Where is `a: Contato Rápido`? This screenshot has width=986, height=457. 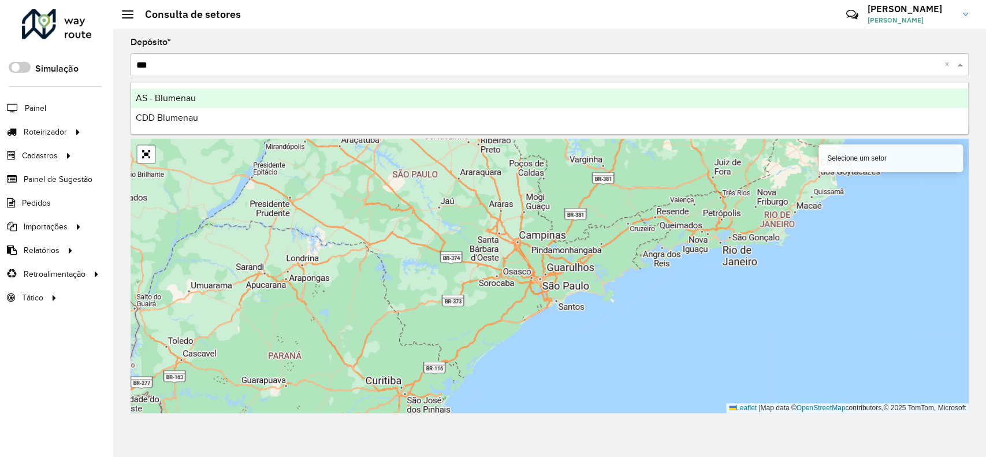 a: Contato Rápido is located at coordinates (852, 14).